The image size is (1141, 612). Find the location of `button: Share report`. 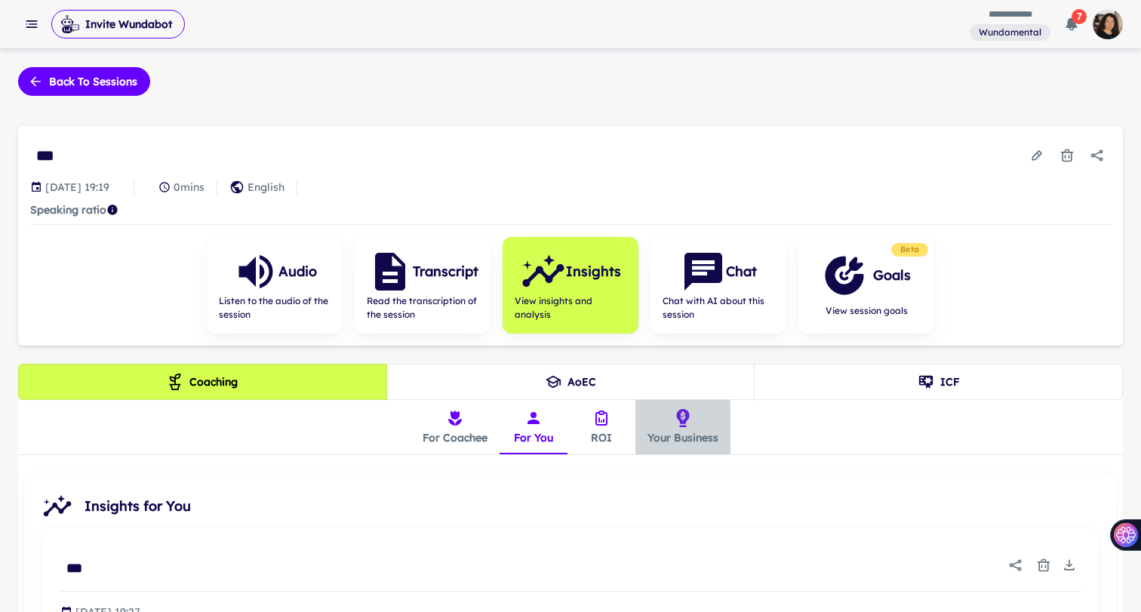

button: Share report is located at coordinates (1016, 565).